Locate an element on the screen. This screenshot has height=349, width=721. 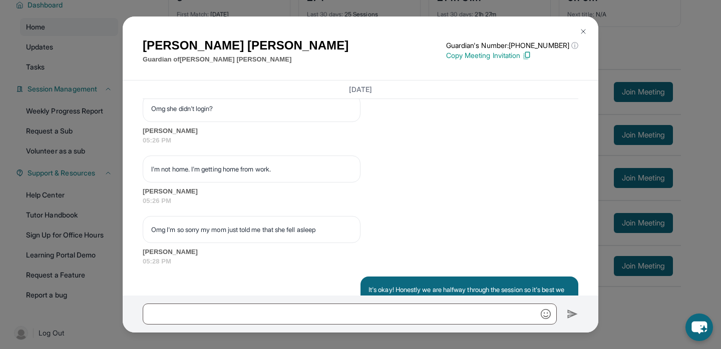
img: Send icon is located at coordinates (572, 314).